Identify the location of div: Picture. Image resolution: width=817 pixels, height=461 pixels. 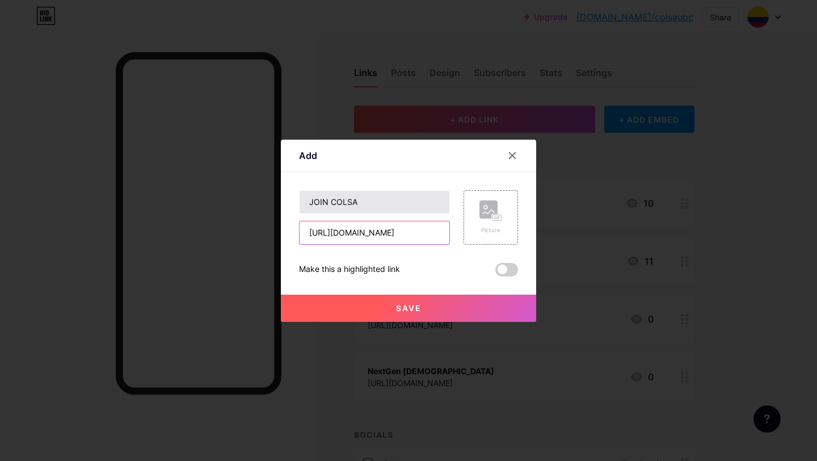
(491, 230).